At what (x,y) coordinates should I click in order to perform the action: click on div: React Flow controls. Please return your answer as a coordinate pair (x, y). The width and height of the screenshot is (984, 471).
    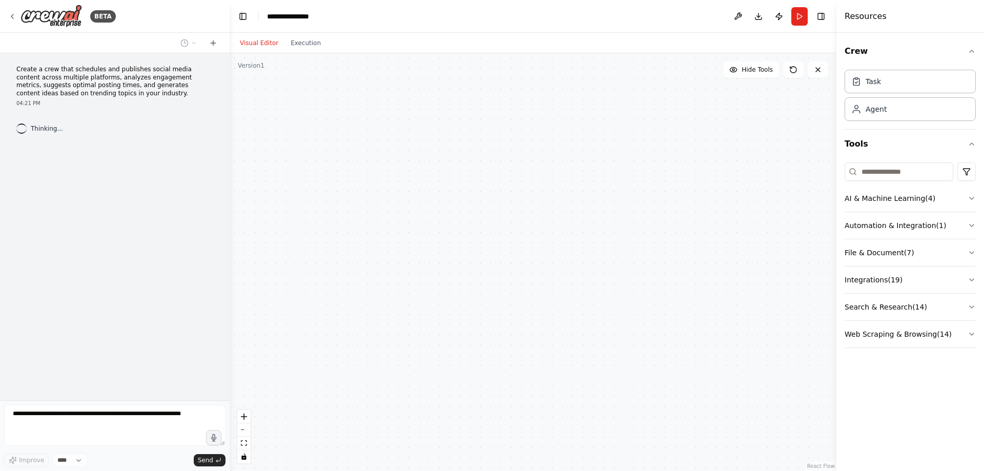
    Looking at the image, I should click on (244, 437).